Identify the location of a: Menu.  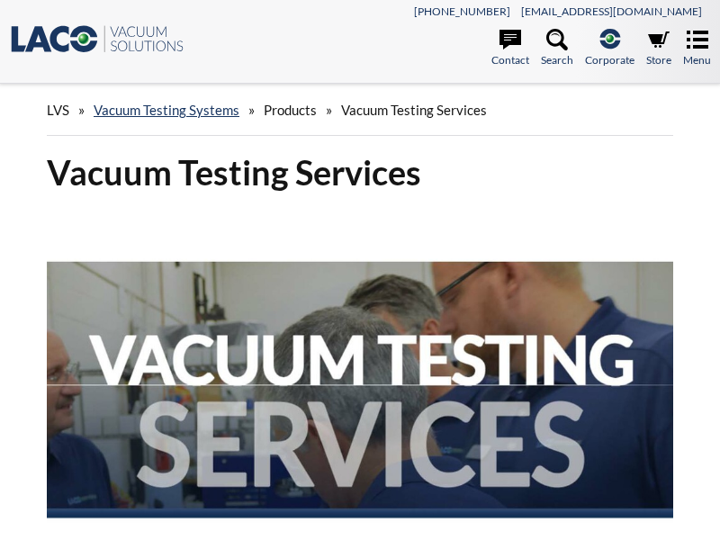
(697, 49).